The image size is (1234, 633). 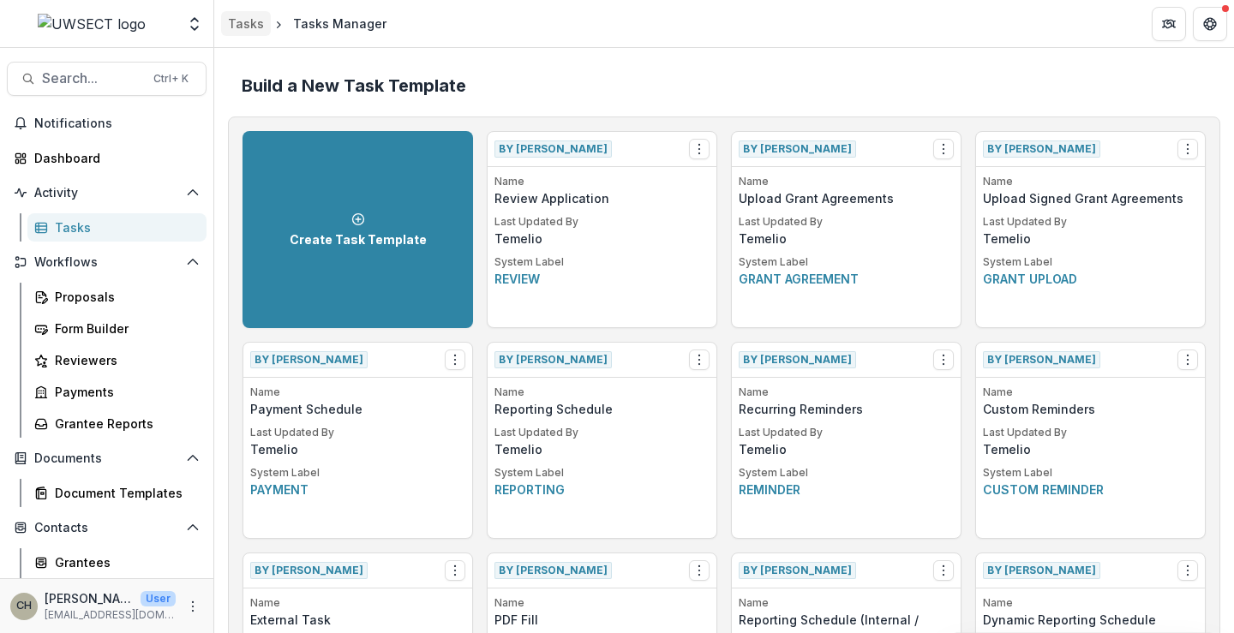 I want to click on p: Grant upload, so click(x=1090, y=279).